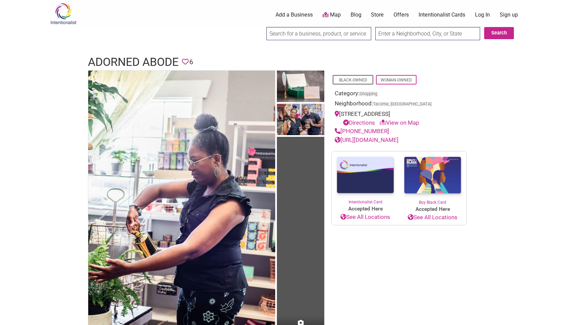  What do you see at coordinates (365, 175) in the screenshot?
I see `img: Intentionalist Card` at bounding box center [365, 175].